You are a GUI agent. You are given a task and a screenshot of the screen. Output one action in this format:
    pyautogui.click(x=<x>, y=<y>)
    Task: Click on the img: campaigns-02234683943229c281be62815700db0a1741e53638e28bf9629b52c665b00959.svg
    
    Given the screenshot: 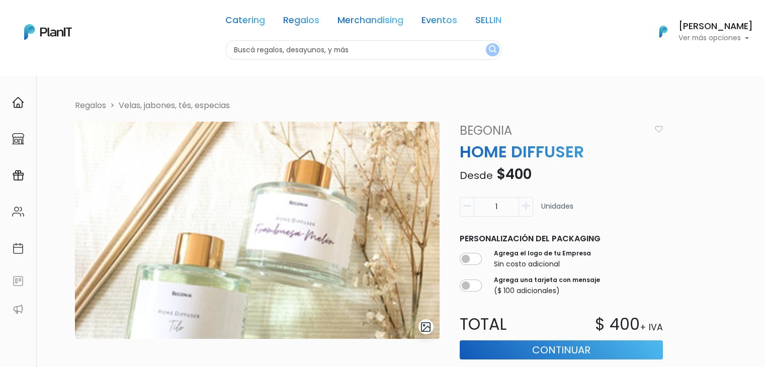 What is the action you would take?
    pyautogui.click(x=18, y=175)
    